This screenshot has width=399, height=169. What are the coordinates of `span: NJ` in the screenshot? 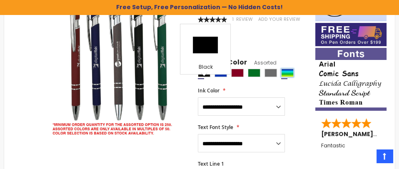 It's located at (383, 134).